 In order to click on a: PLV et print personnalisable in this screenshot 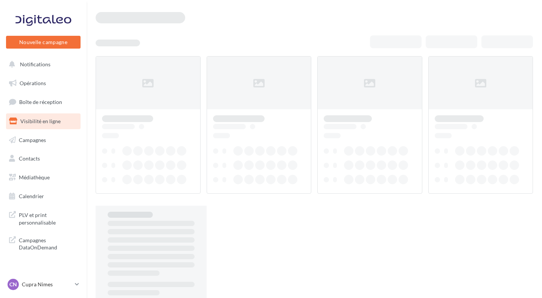, I will do `click(43, 218)`.